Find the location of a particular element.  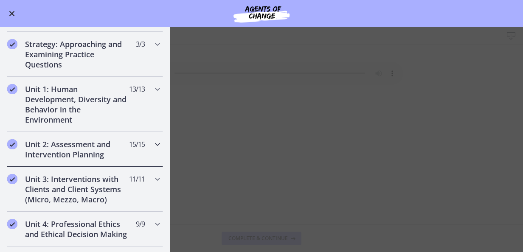

h2: Strategy: Approaching and Examining Practice Questions is located at coordinates (77, 54).